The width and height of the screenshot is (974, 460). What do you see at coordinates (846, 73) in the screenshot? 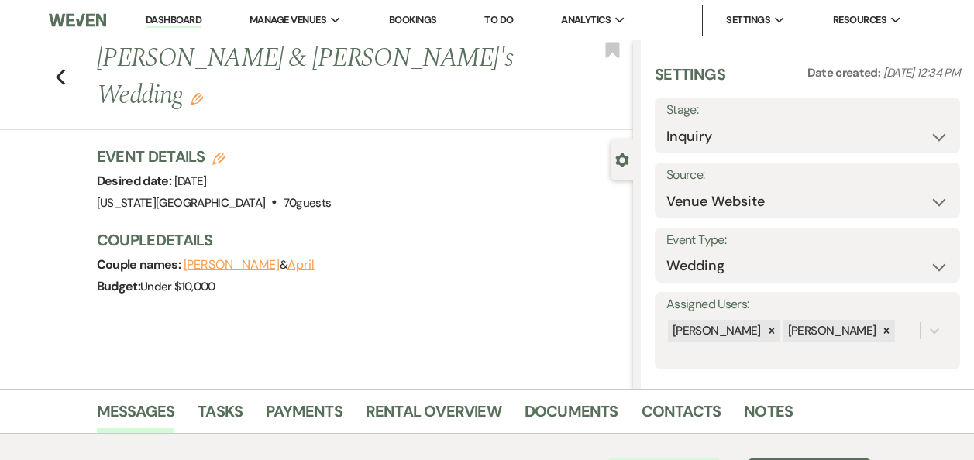
I see `span: Date created:` at bounding box center [846, 73].